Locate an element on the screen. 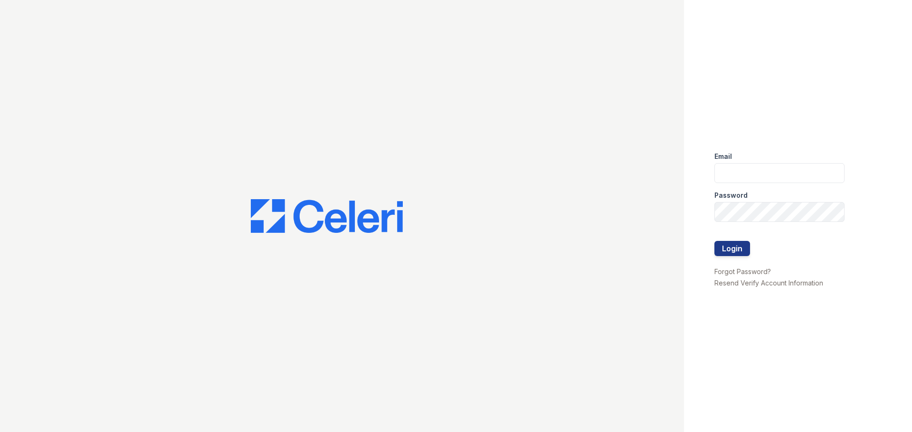 This screenshot has height=432, width=912. a: Forgot Password? is located at coordinates (742, 272).